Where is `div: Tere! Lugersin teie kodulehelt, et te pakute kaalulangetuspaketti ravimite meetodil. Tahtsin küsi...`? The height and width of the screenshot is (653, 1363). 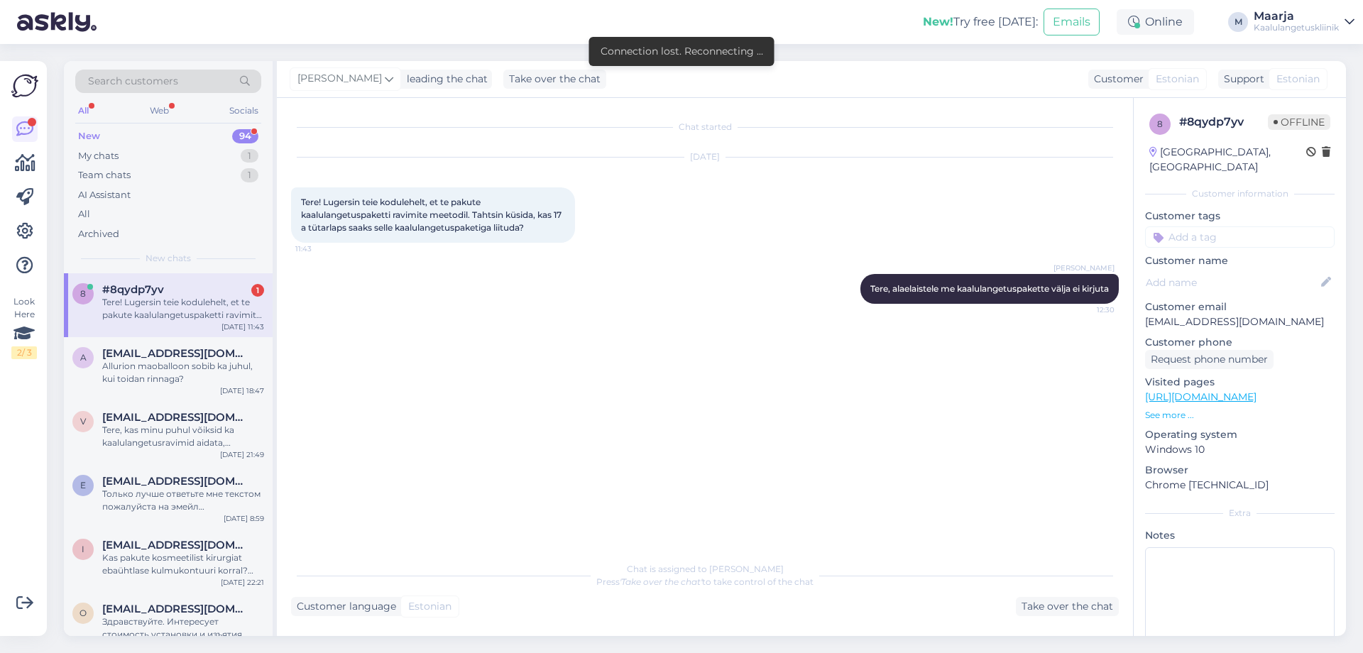 div: Tere! Lugersin teie kodulehelt, et te pakute kaalulangetuspaketti ravimite meetodil. Tahtsin küsi... is located at coordinates (183, 309).